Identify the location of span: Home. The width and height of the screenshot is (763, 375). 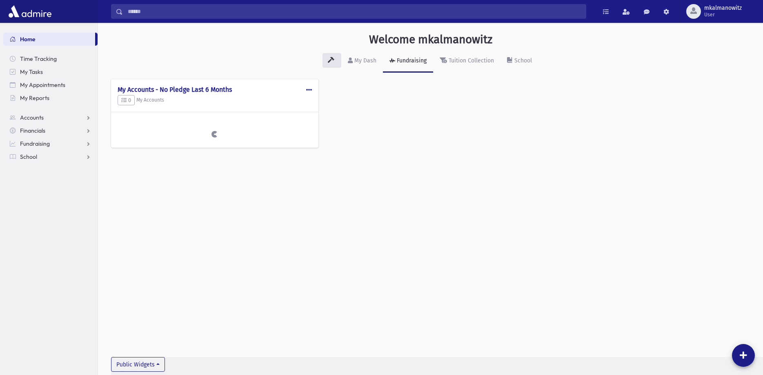
(28, 39).